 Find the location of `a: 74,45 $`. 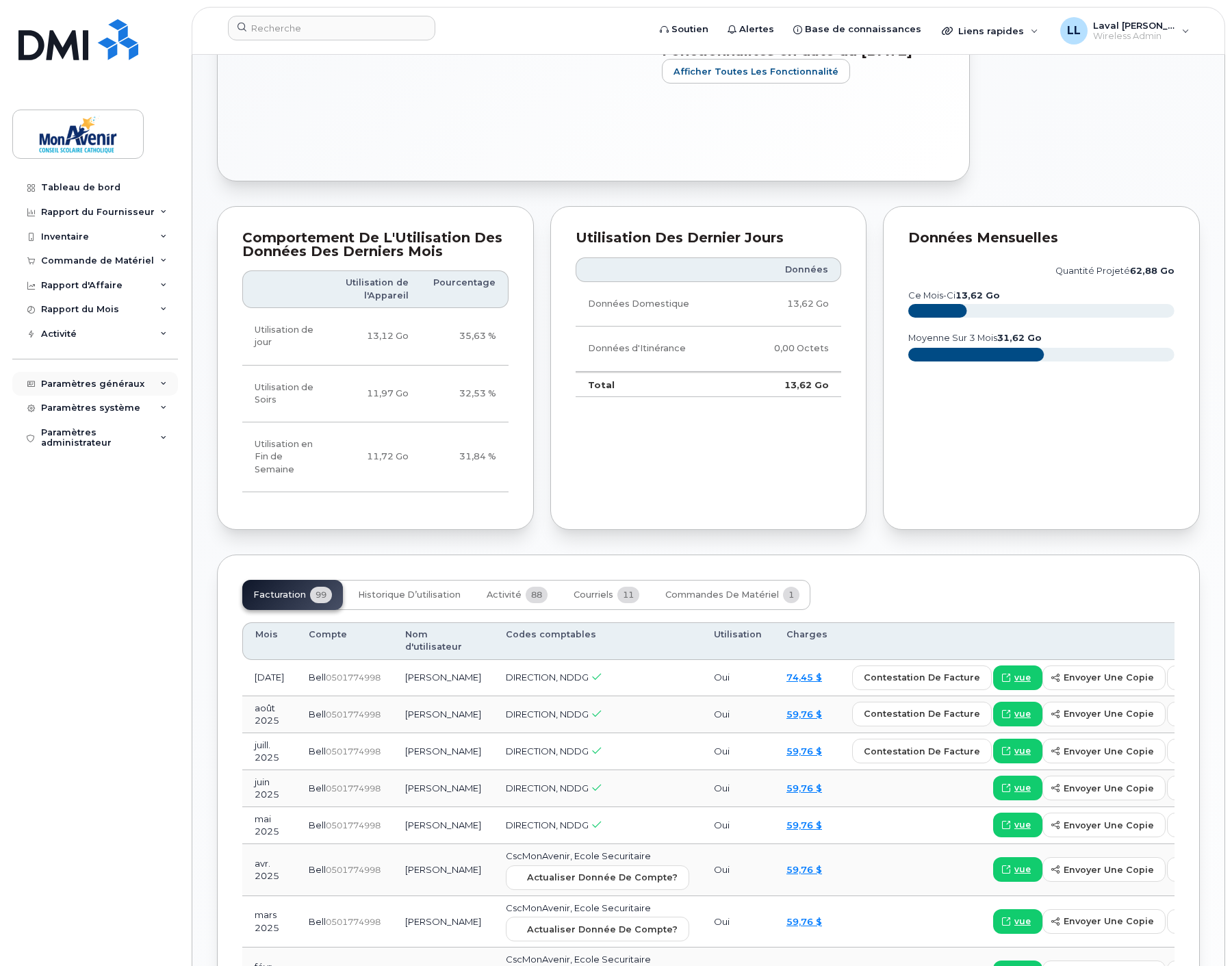

a: 74,45 $ is located at coordinates (805, 677).